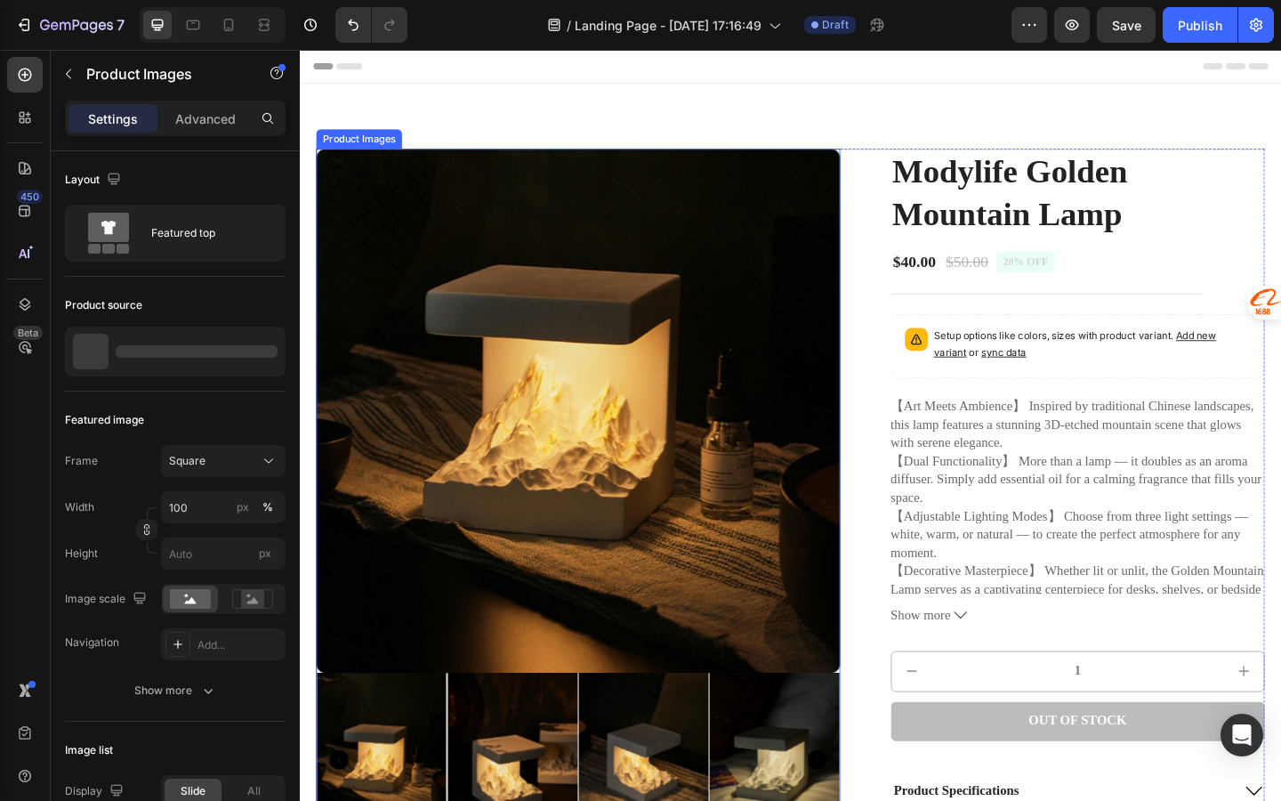 The width and height of the screenshot is (1281, 801). I want to click on span: Save, so click(1127, 25).